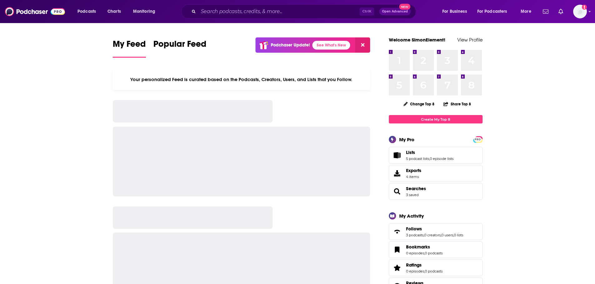 The height and width of the screenshot is (284, 595). Describe the element at coordinates (435, 174) in the screenshot. I see `a: Exports` at that location.